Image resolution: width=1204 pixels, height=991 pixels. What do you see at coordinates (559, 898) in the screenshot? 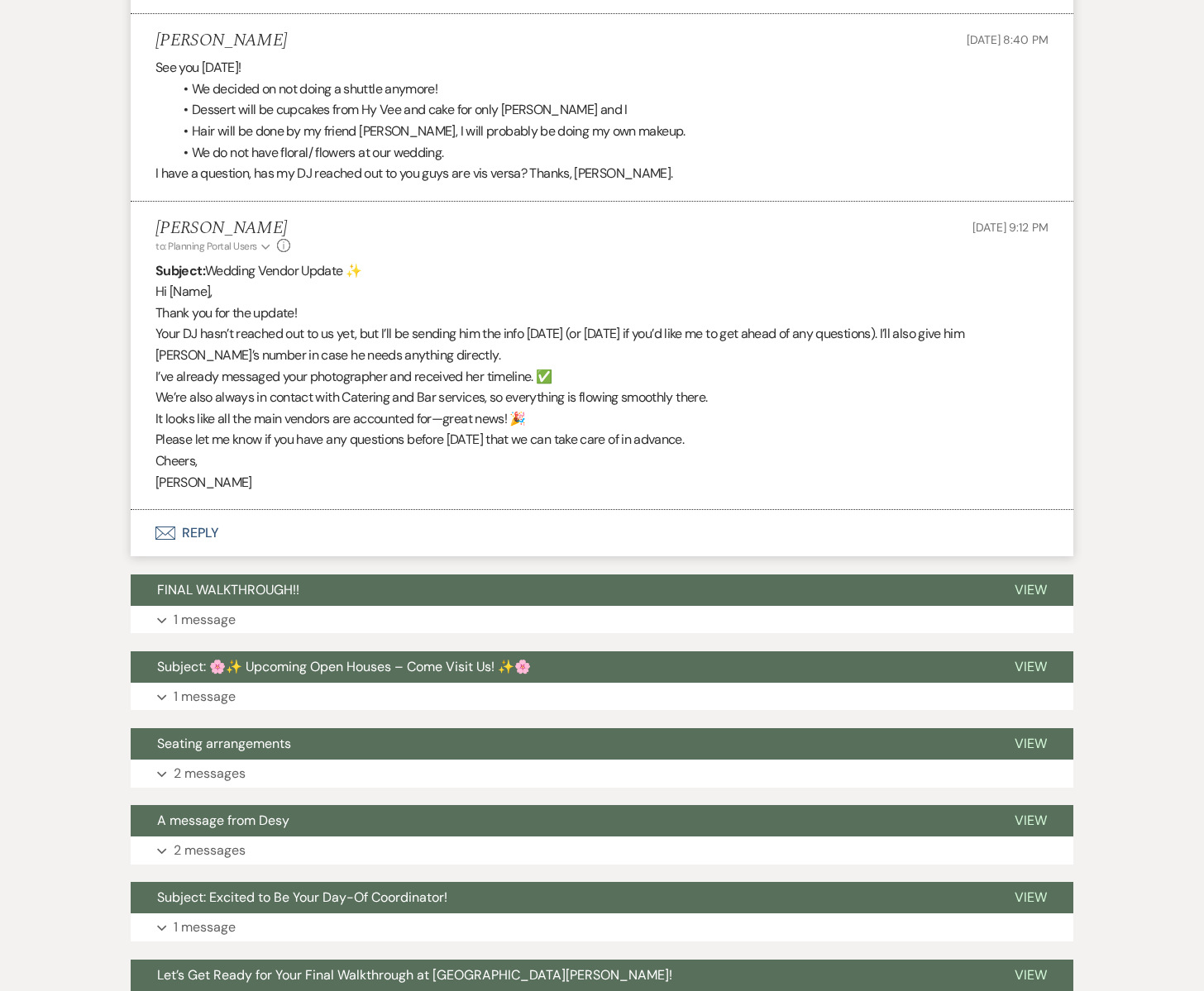
I see `button: Subject: Excited to Be Your Day-Of Coordinator!` at bounding box center [559, 898].